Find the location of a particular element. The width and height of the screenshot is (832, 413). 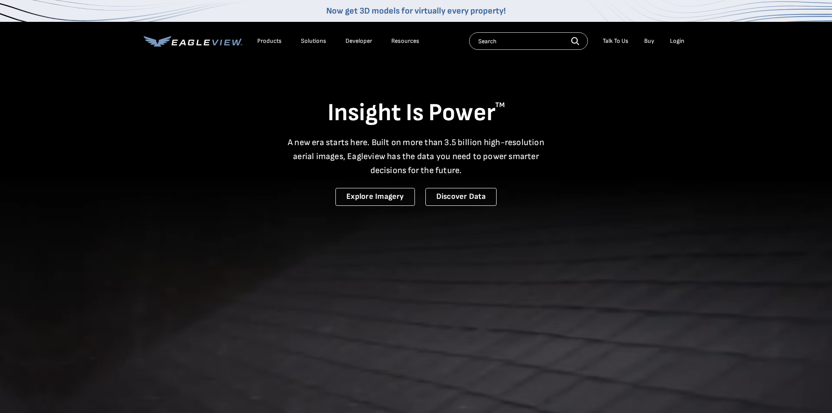

a: Explore Imagery is located at coordinates (375, 196).